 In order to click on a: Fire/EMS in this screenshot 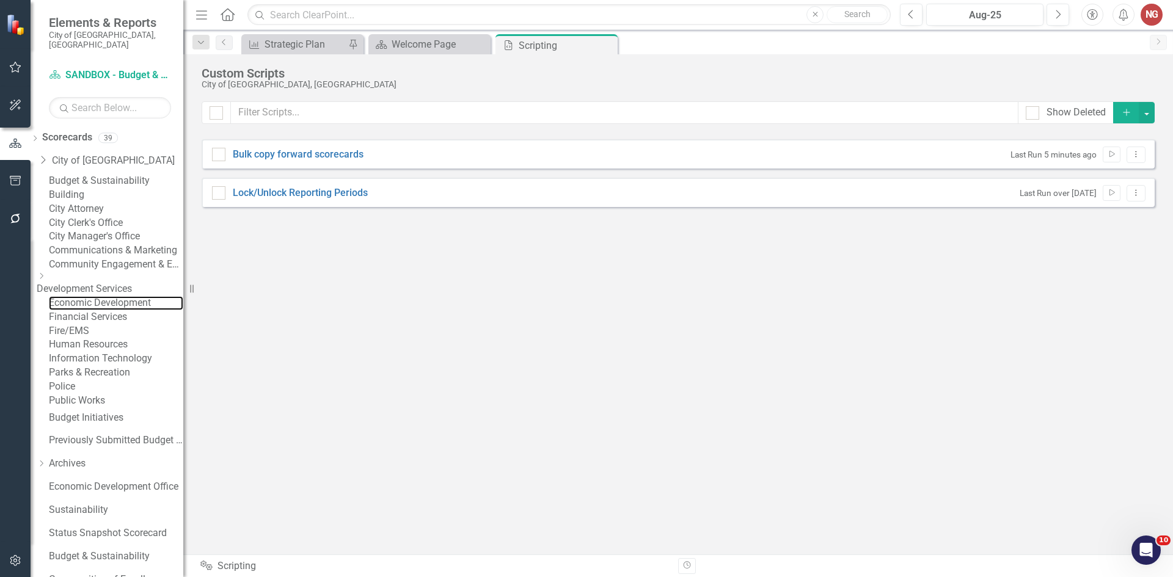, I will do `click(116, 331)`.